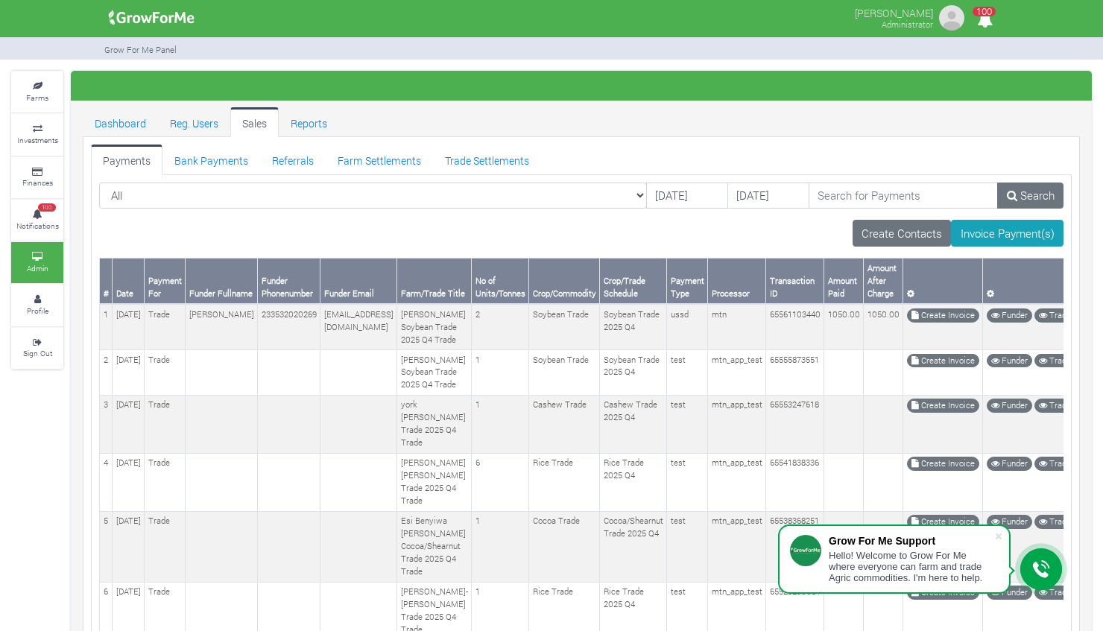 The width and height of the screenshot is (1103, 631). I want to click on small: Notifications, so click(37, 226).